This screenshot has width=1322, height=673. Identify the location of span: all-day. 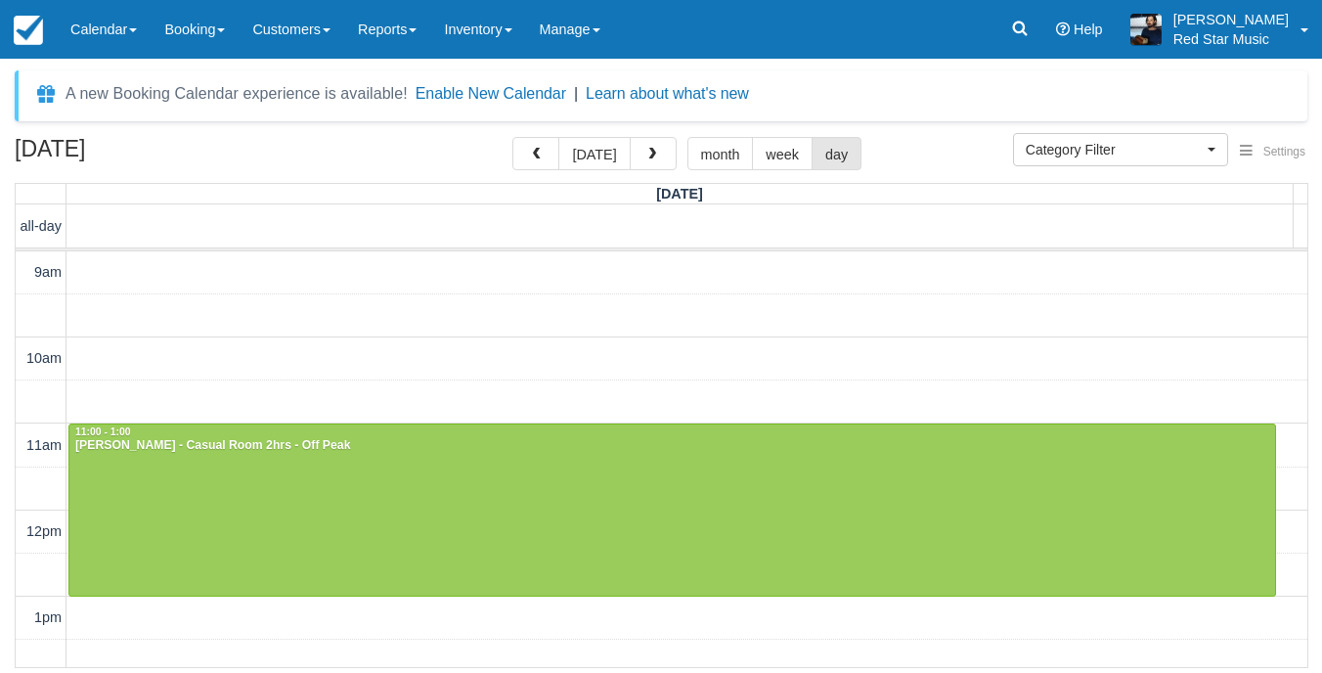
(41, 226).